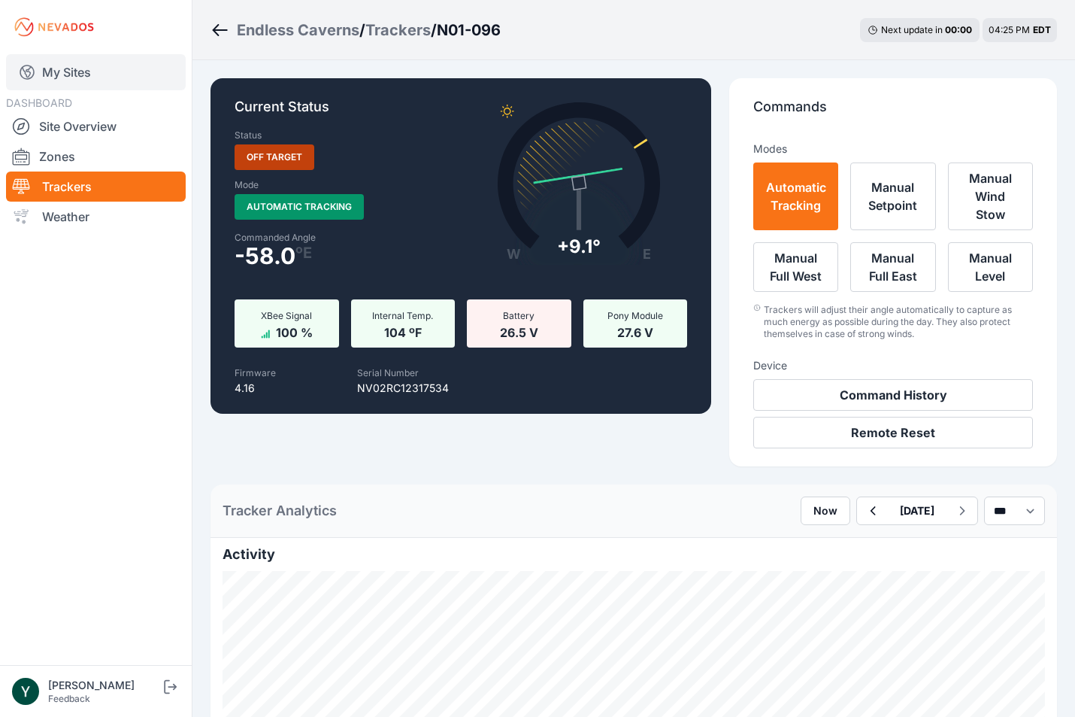 The image size is (1075, 717). I want to click on span: Pony Module, so click(635, 315).